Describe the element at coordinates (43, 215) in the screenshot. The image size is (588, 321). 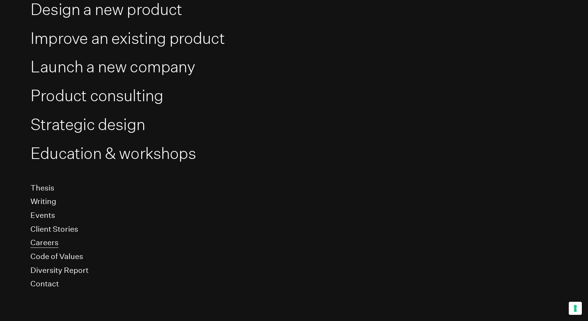
I see `a: Events` at that location.